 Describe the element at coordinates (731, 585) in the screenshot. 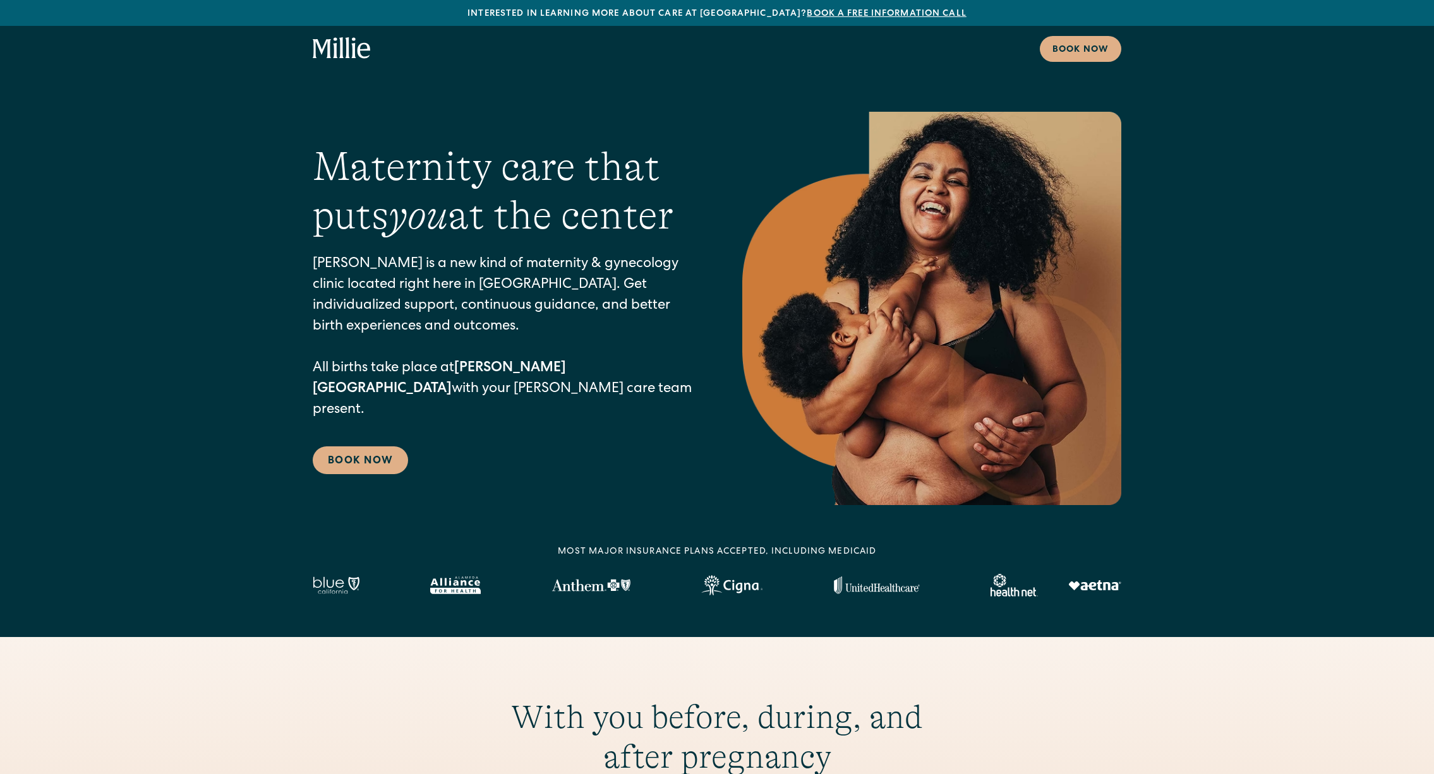

I see `img: Cigna logo` at that location.